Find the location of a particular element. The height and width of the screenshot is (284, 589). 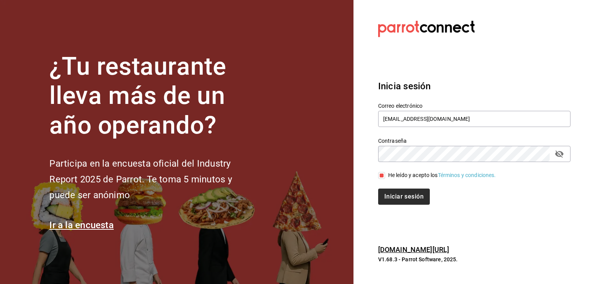

button: passwordField is located at coordinates (559, 154).